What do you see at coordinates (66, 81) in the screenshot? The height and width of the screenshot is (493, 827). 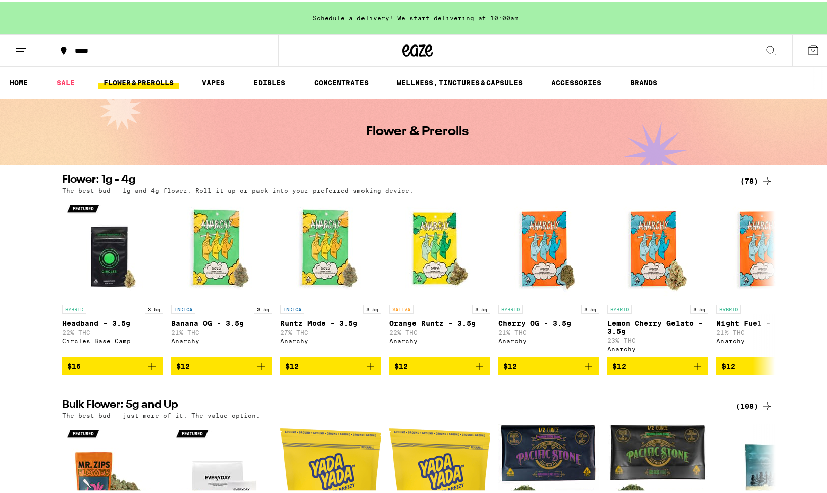 I see `a: SALE` at bounding box center [66, 81].